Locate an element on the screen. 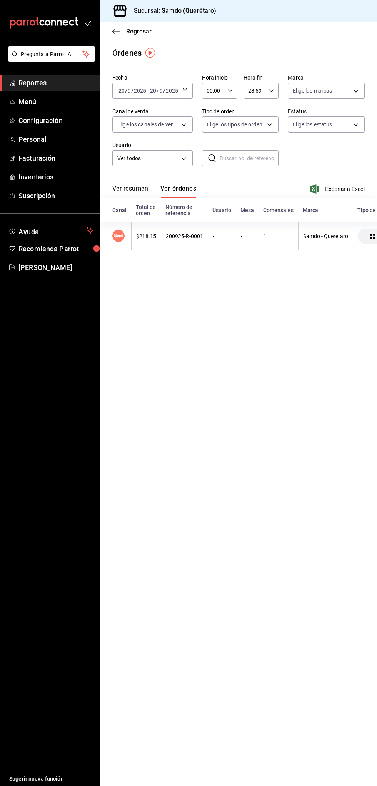 The height and width of the screenshot is (786, 377). span: Sugerir nueva función is located at coordinates (51, 779).